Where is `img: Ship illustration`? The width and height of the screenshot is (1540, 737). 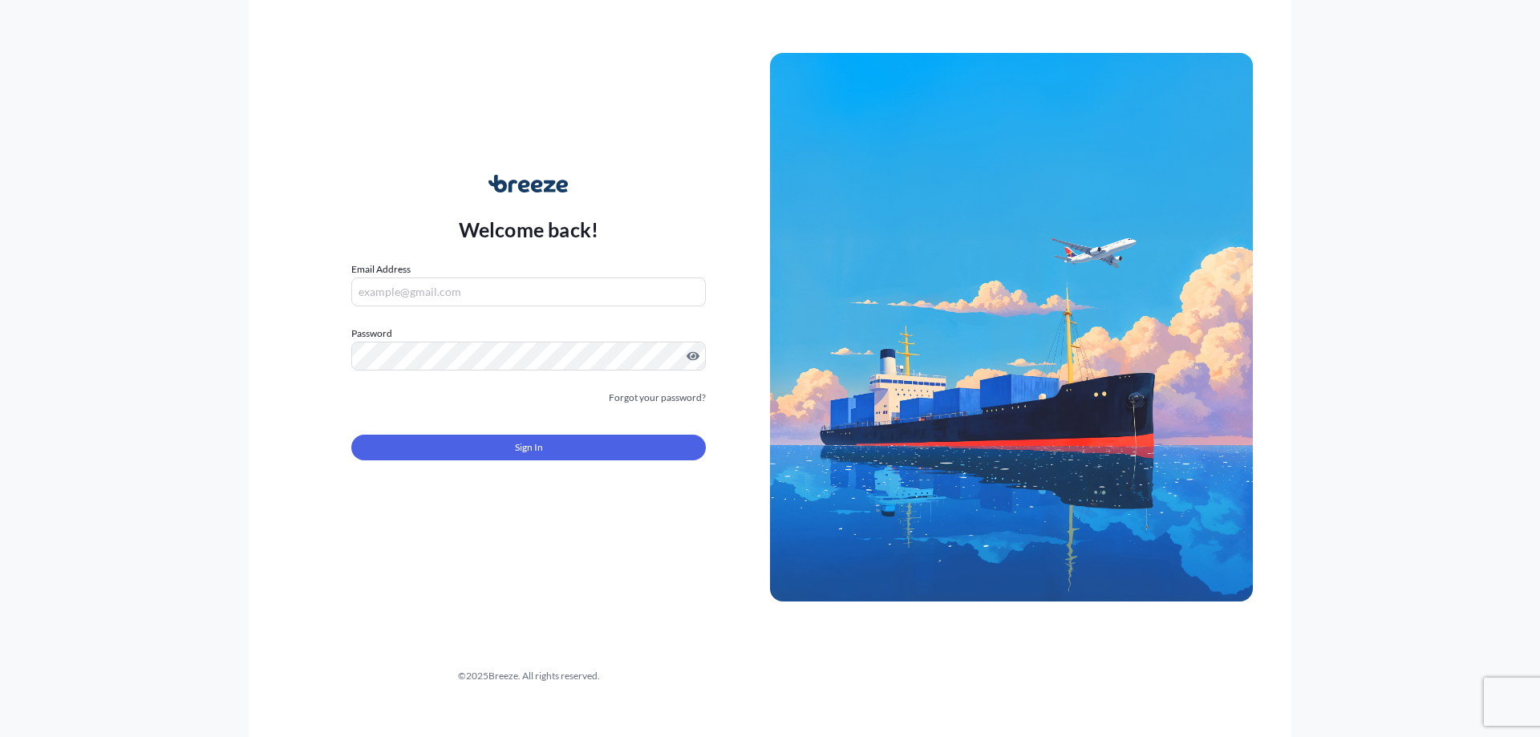
img: Ship illustration is located at coordinates (1012, 327).